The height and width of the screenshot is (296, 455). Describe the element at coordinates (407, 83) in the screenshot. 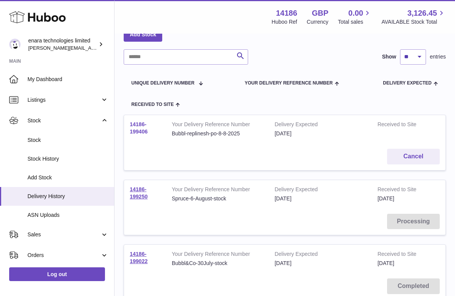

I see `span: Delivery Expected` at that location.